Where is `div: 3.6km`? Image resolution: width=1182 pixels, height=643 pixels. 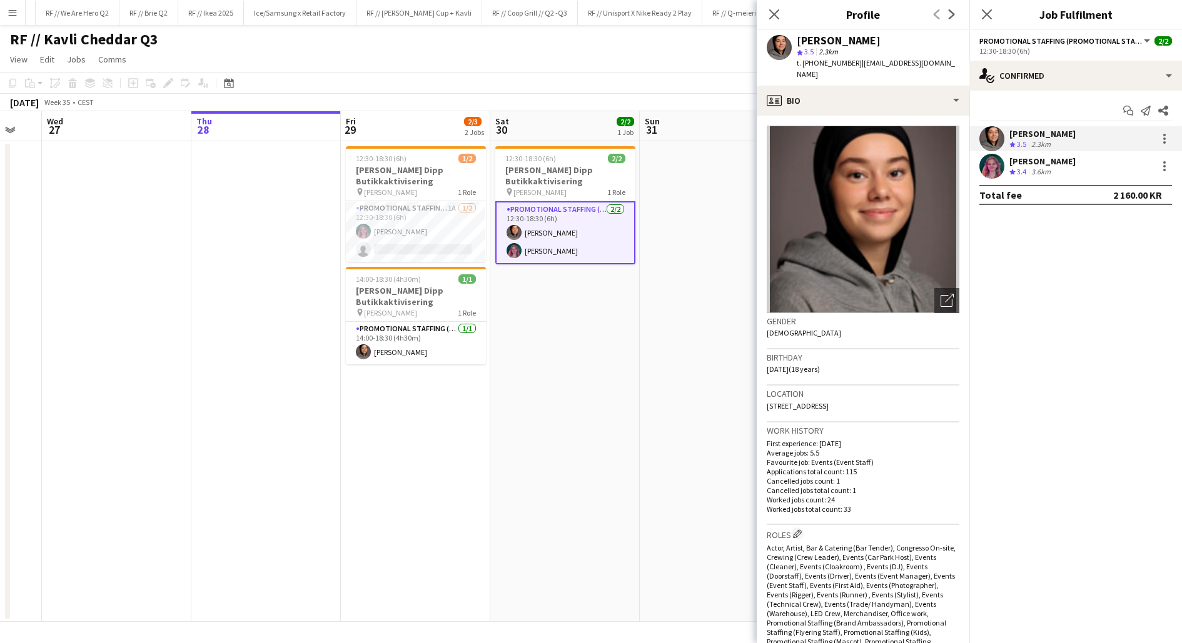 div: 3.6km is located at coordinates (1040, 172).